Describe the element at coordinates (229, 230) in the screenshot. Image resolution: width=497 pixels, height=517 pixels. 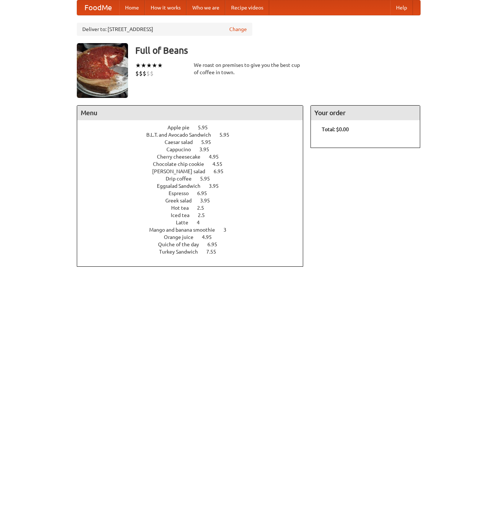
I see `span: 3` at that location.